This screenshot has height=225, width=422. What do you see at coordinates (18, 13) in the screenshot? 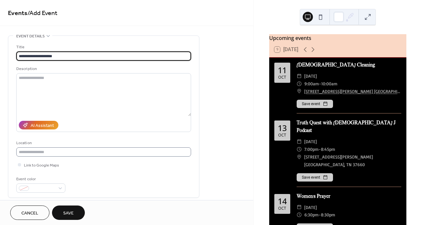
I see `a: Events` at bounding box center [18, 13].